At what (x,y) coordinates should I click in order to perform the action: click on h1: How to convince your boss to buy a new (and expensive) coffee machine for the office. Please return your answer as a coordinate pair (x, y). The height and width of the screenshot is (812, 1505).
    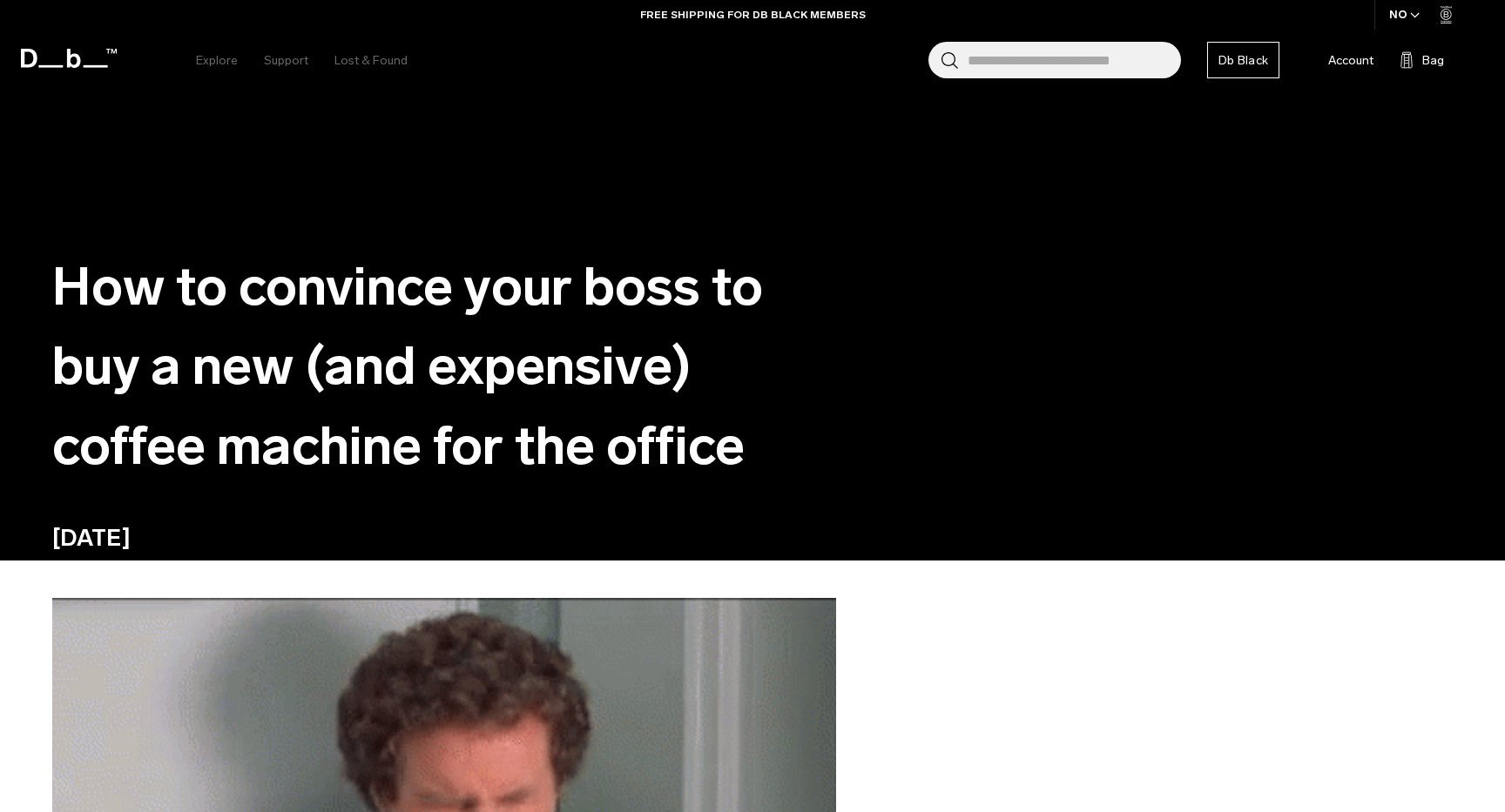
    Looking at the image, I should click on (444, 366).